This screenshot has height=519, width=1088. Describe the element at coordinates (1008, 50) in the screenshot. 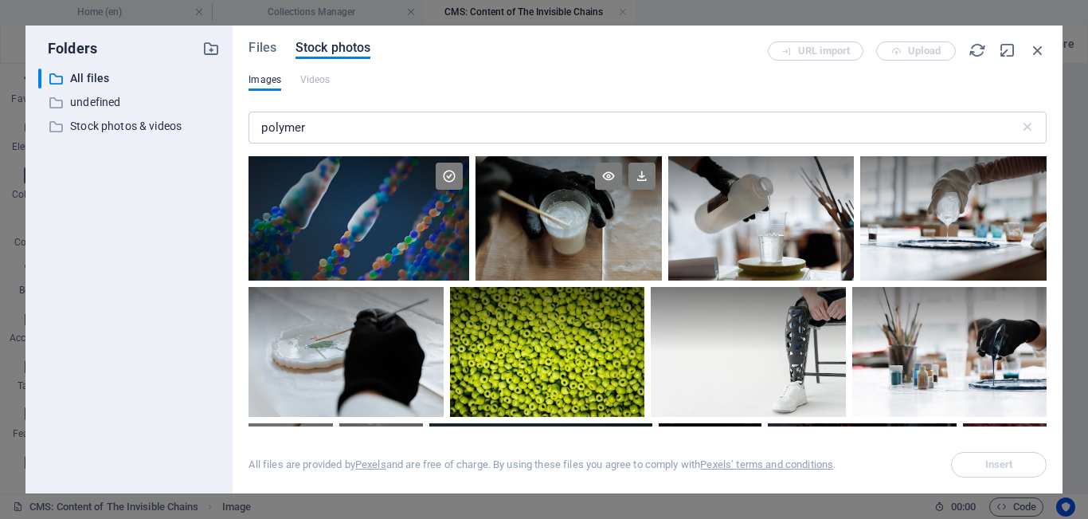

I see `i: Minimize` at that location.